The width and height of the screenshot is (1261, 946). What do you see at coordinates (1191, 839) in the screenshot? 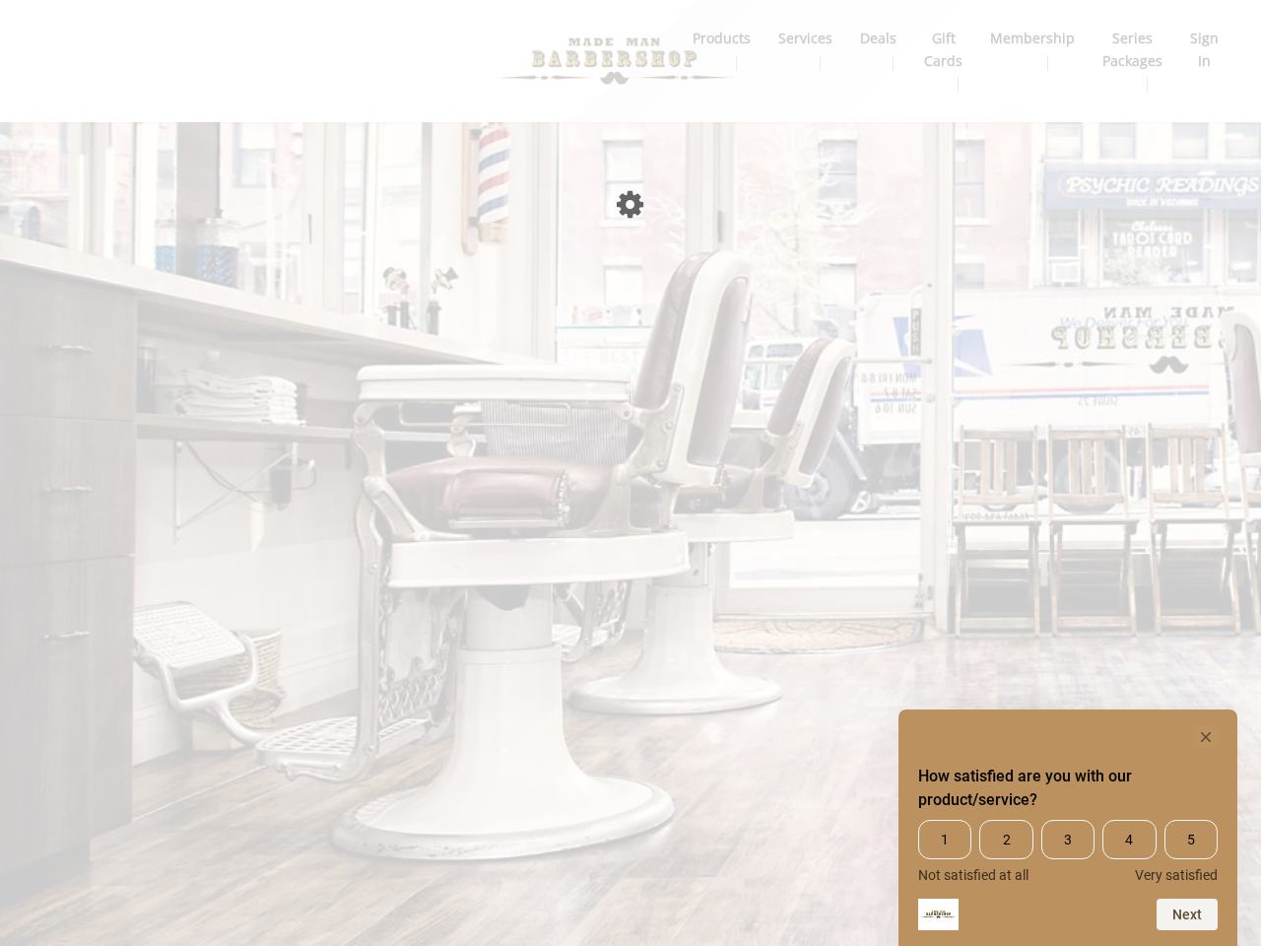
I see `span: 5` at bounding box center [1191, 839].